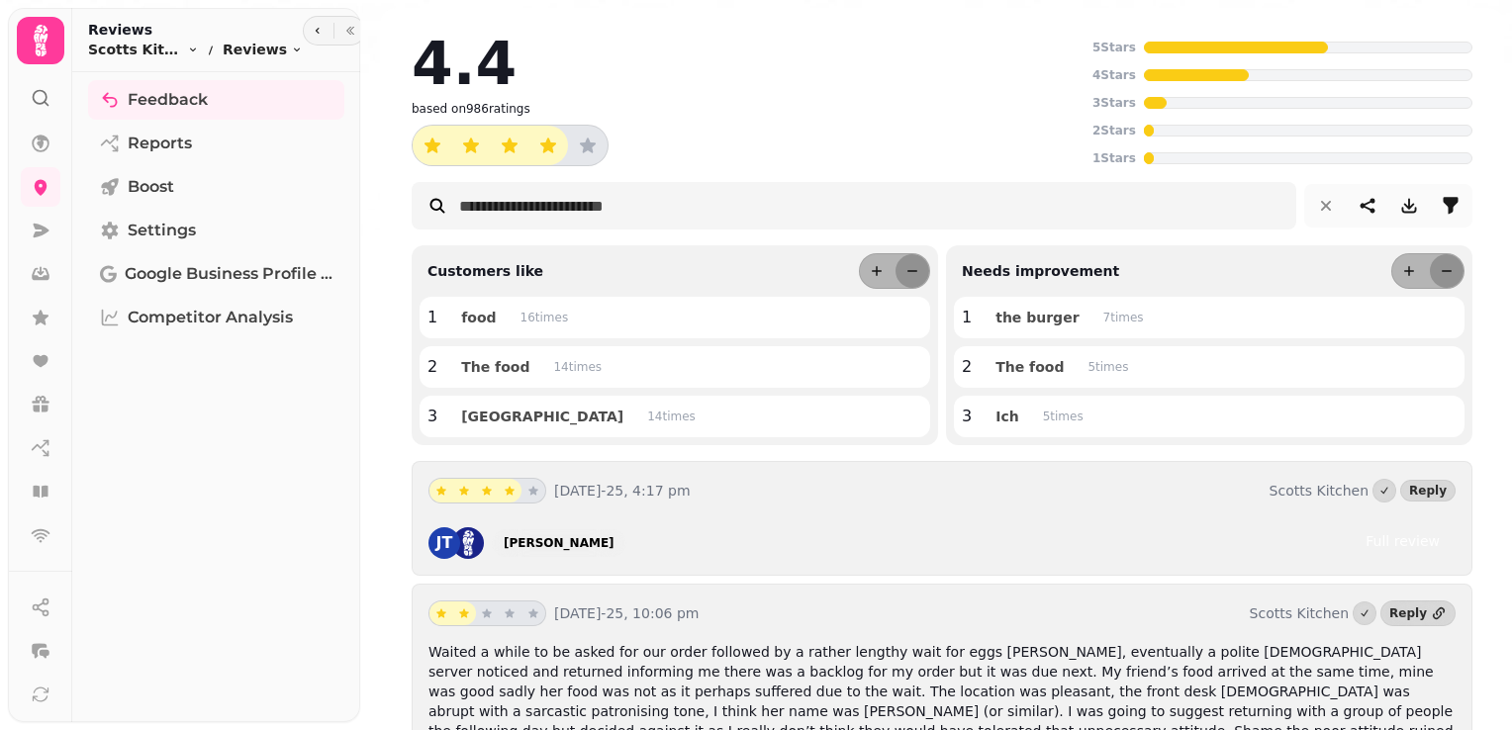  I want to click on button: the burger, so click(1037, 318).